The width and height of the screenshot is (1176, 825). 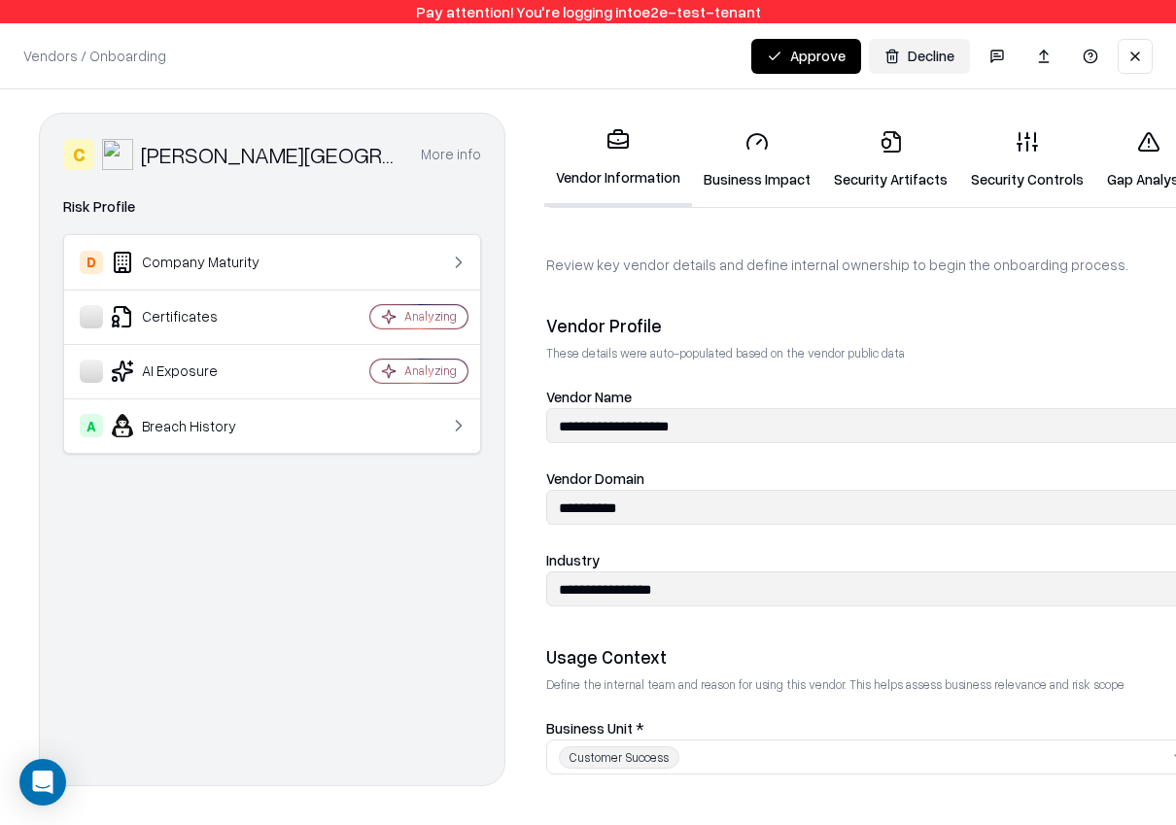 I want to click on label: Vendor Name, so click(x=589, y=397).